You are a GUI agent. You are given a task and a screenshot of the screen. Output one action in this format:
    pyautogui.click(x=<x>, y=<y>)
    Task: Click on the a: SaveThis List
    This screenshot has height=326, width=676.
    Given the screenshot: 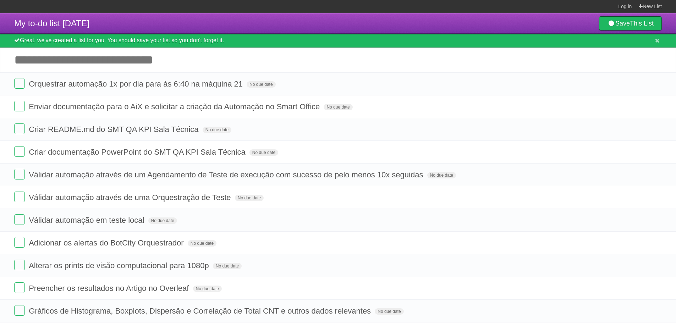 What is the action you would take?
    pyautogui.click(x=630, y=23)
    